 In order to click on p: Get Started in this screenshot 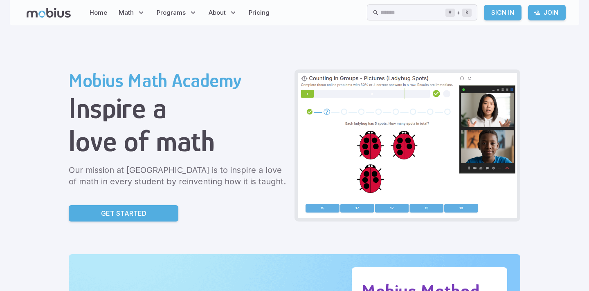, I will do `click(123, 213)`.